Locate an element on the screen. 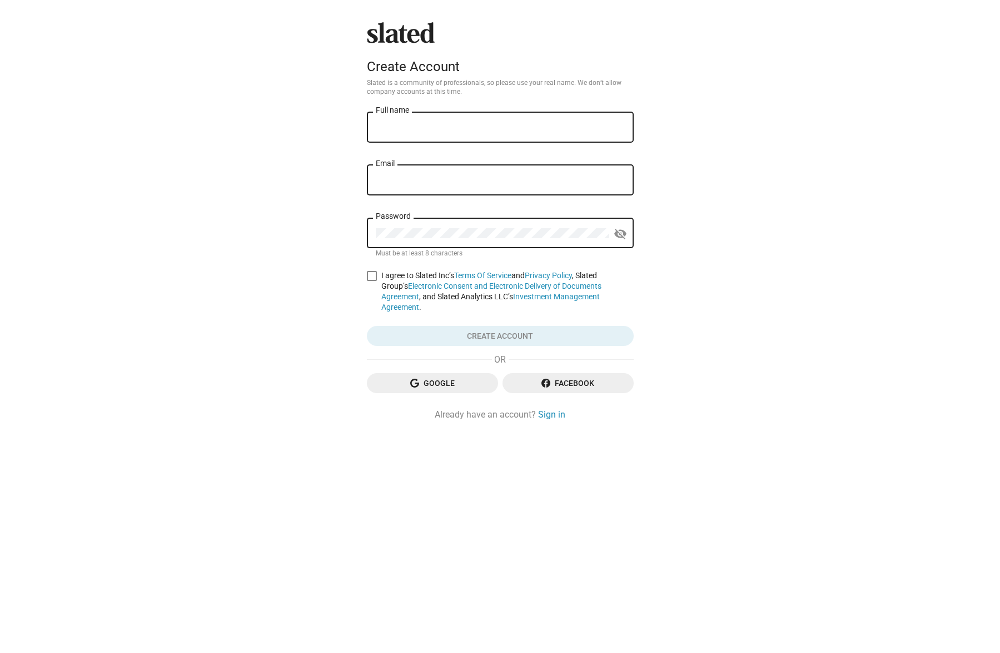 This screenshot has height=653, width=1000. button: Show password is located at coordinates (620, 234).